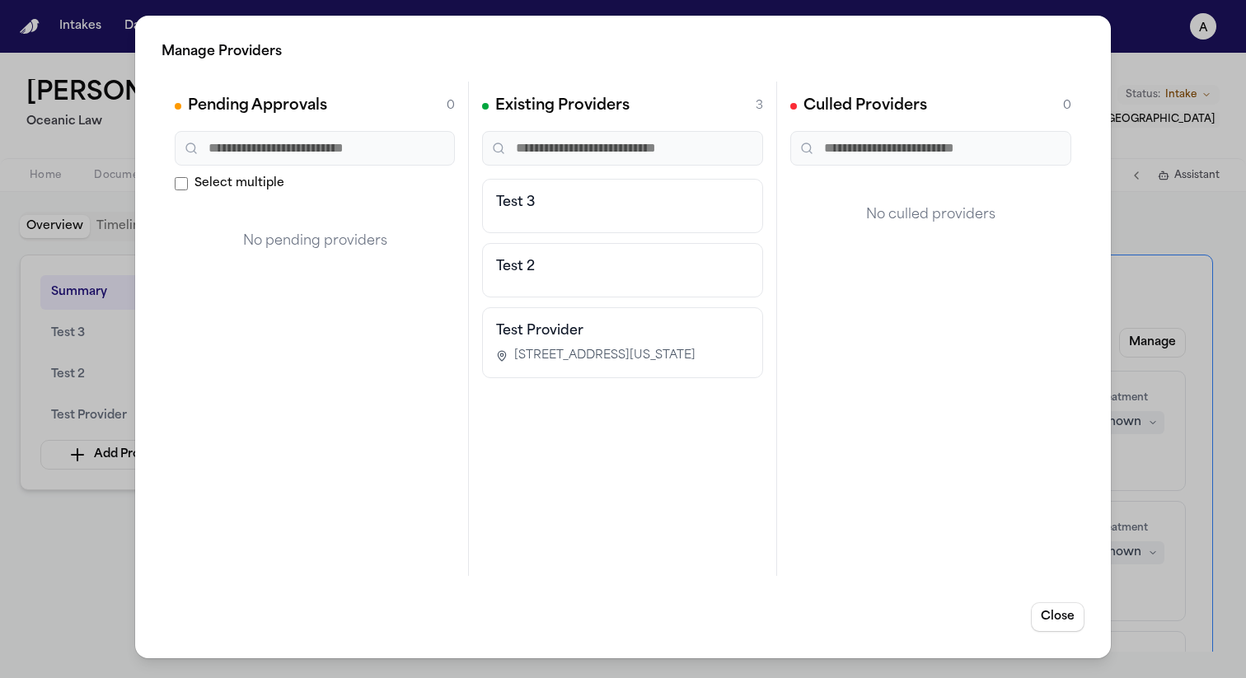 This screenshot has width=1246, height=678. I want to click on input: Select multiple, so click(181, 184).